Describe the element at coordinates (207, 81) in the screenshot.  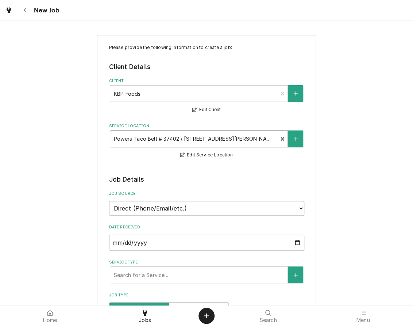
I see `label: Client` at that location.